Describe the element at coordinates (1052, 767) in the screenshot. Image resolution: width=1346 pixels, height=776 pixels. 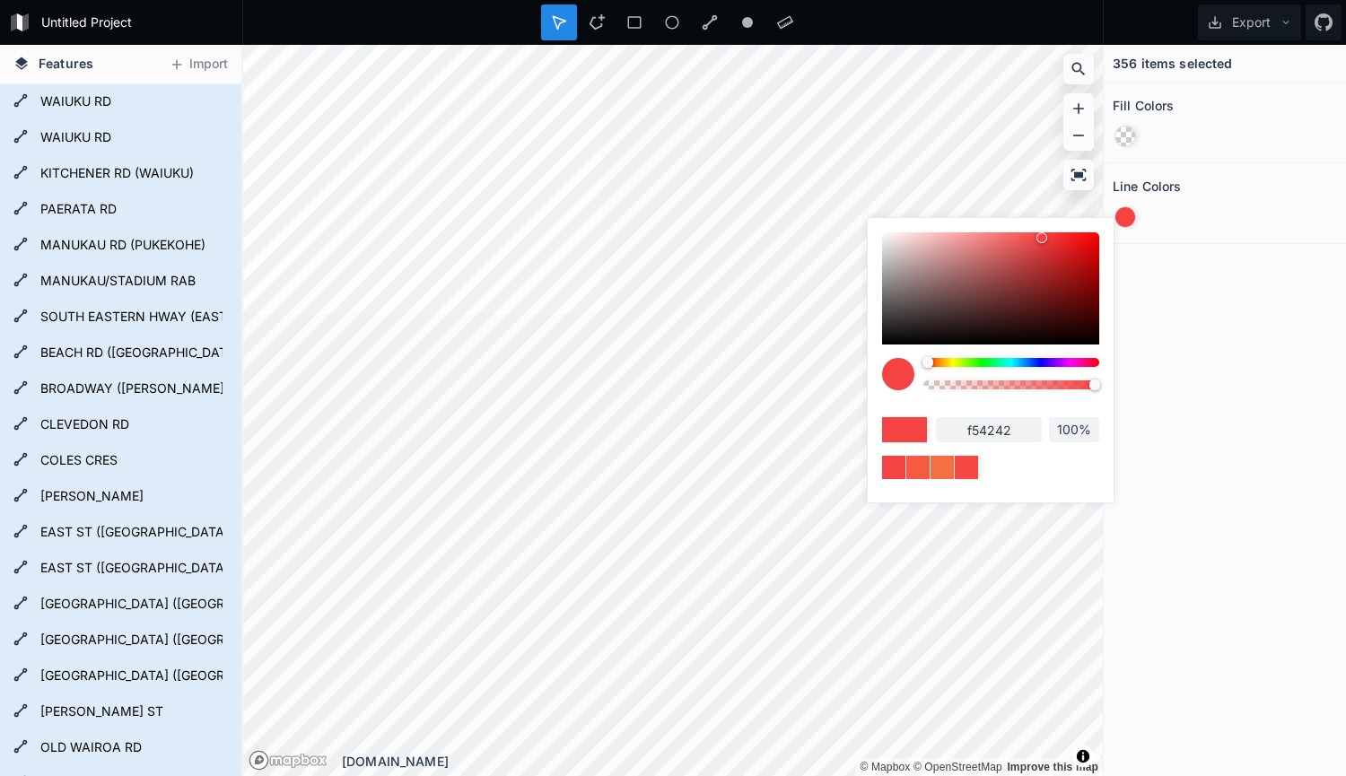
I see `a: Map feedback` at that location.